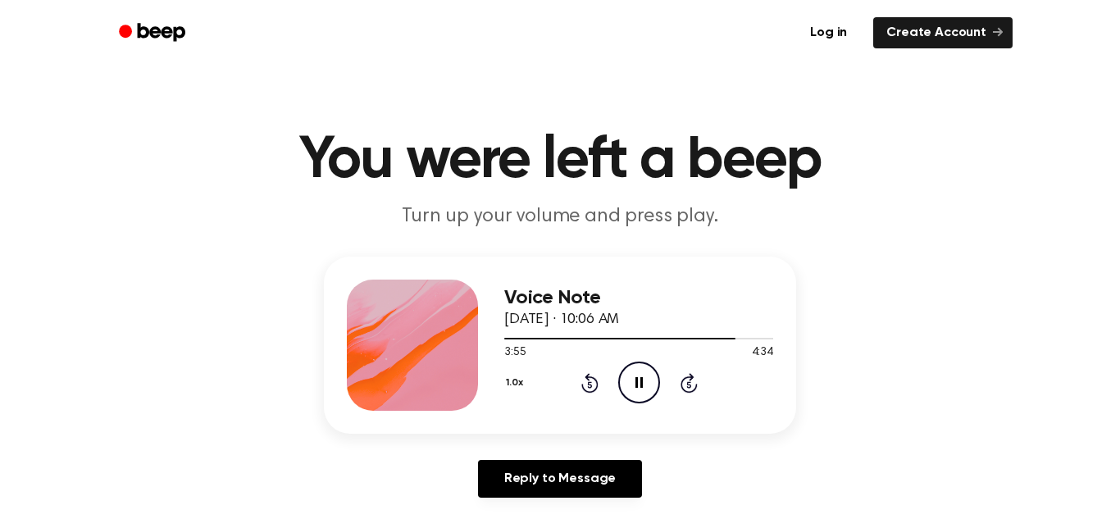  I want to click on button: 1.0x, so click(517, 383).